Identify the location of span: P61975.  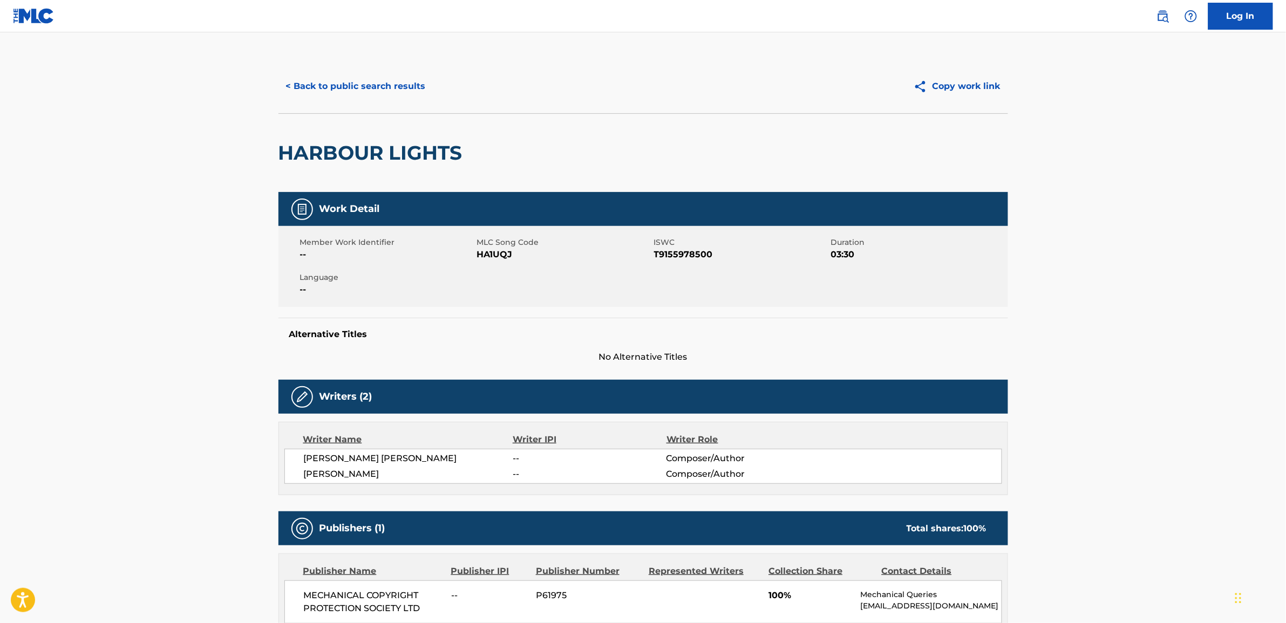
(588, 596).